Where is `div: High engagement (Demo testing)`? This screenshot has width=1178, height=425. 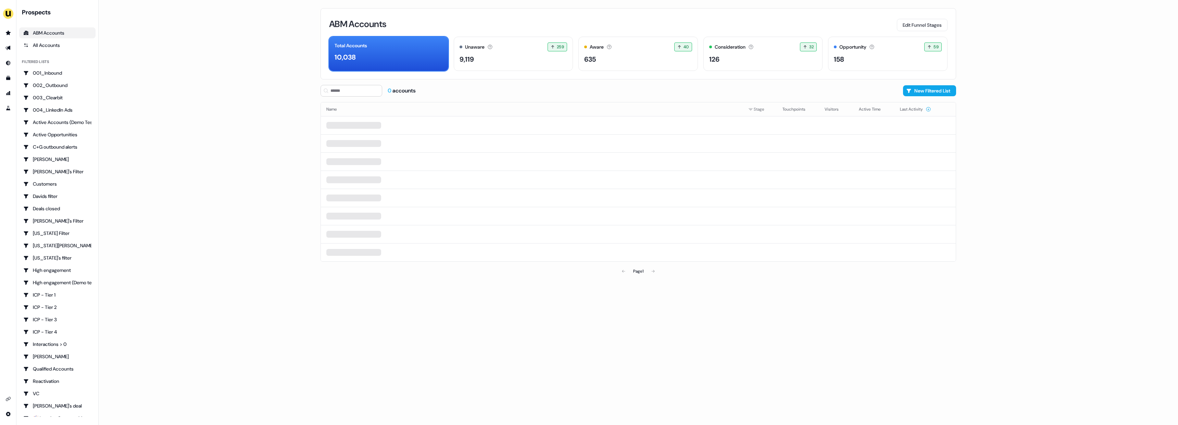 div: High engagement (Demo testing) is located at coordinates (57, 282).